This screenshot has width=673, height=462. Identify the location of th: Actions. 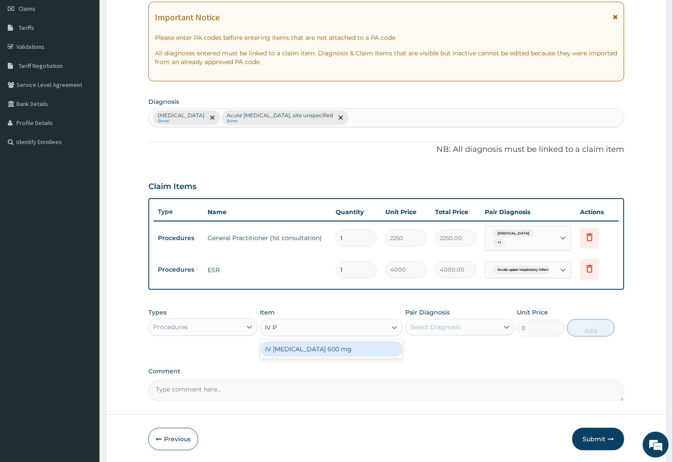
(597, 212).